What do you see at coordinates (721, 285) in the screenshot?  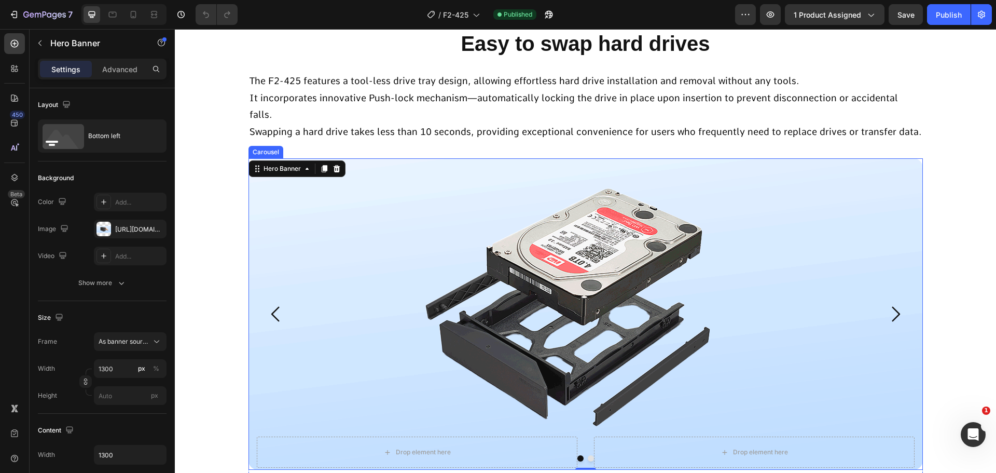 I see `button: Carousel Next Arrow` at bounding box center [721, 285].